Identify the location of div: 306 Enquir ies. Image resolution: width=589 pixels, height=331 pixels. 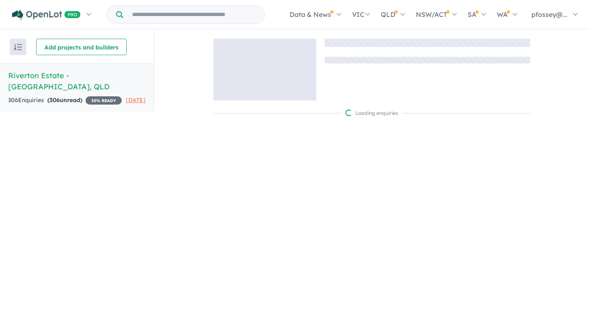
(65, 100).